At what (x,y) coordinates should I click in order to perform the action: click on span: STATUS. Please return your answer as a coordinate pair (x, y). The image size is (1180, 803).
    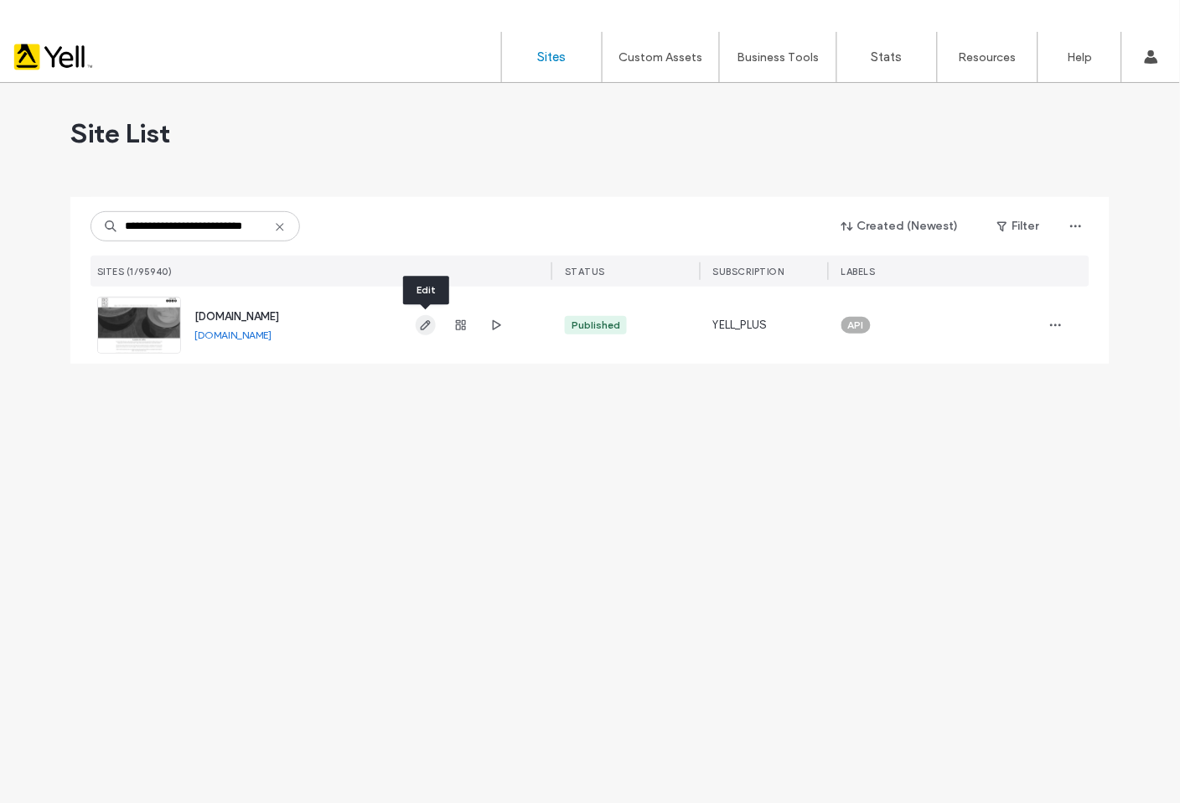
    Looking at the image, I should click on (585, 272).